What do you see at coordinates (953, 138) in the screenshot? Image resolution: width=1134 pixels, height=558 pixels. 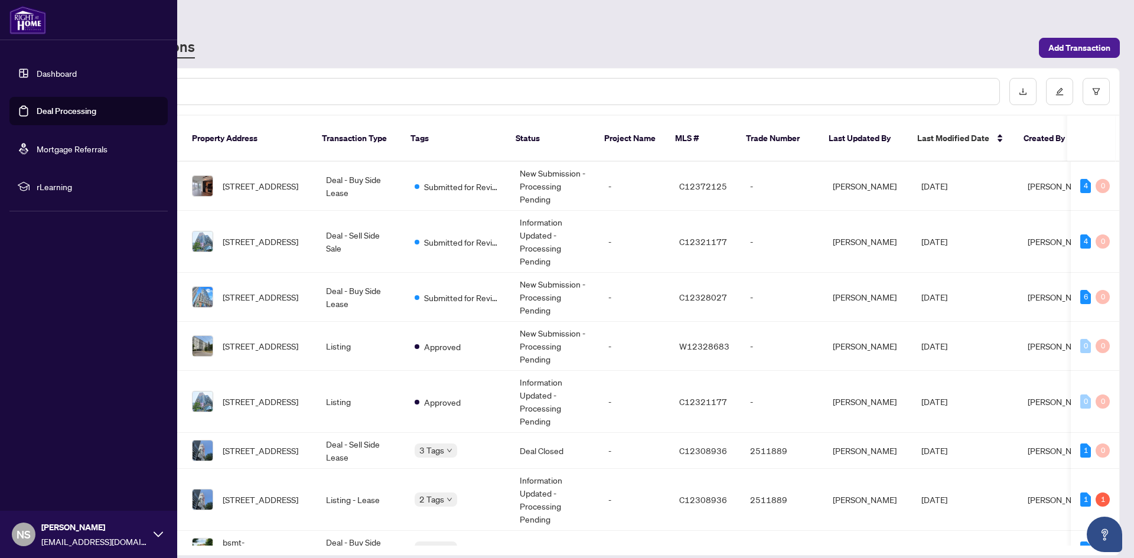 I see `span: Last Modified Date` at bounding box center [953, 138].